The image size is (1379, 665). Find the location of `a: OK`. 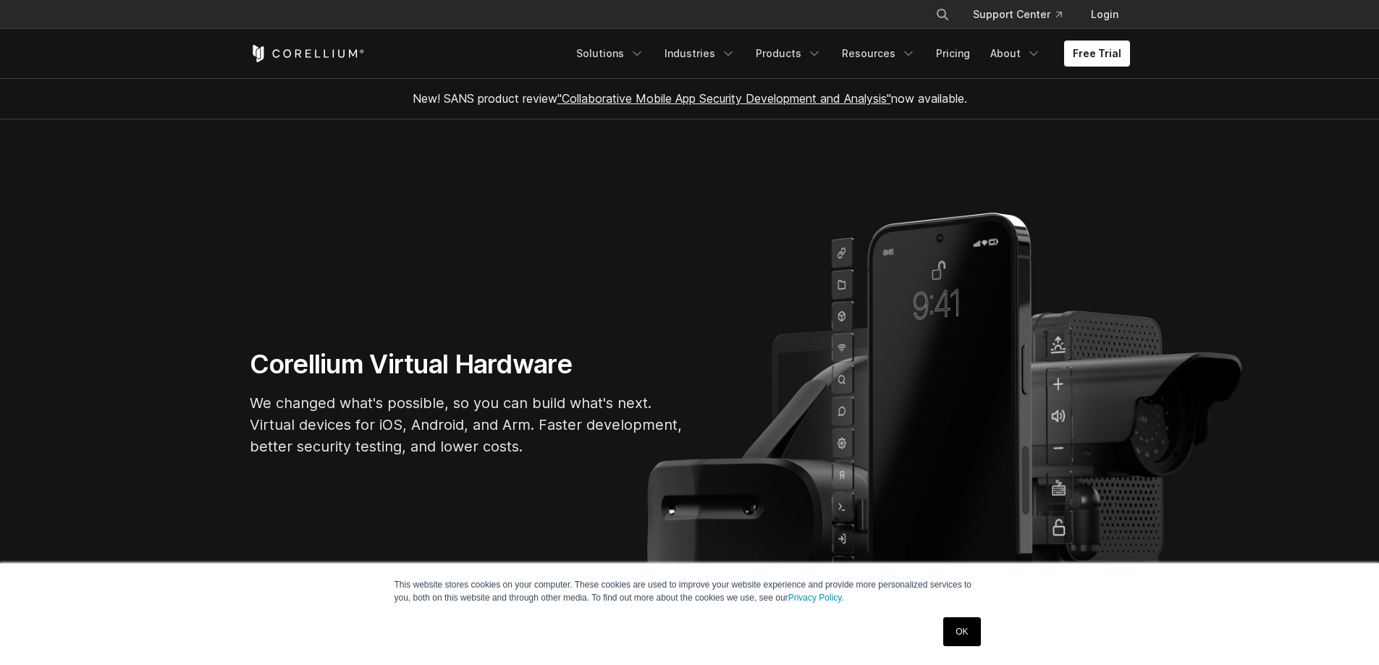

a: OK is located at coordinates (961, 632).